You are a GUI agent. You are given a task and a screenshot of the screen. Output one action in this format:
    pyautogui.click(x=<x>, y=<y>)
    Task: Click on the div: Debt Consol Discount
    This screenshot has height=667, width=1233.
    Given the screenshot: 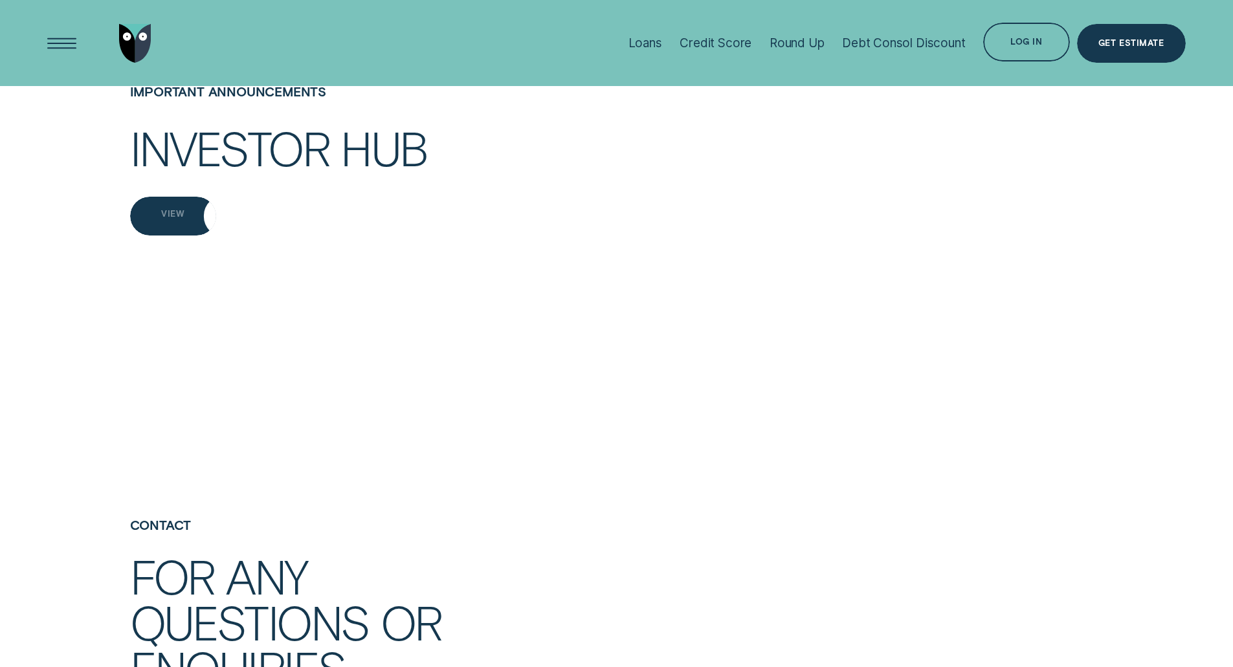 What is the action you would take?
    pyautogui.click(x=903, y=43)
    